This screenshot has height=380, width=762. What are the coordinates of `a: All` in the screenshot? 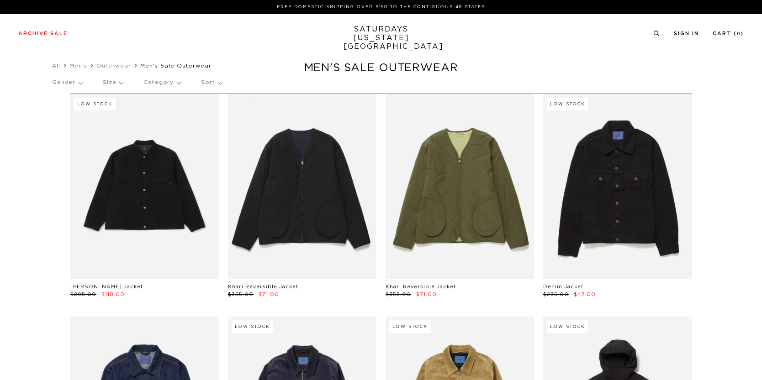 It's located at (56, 66).